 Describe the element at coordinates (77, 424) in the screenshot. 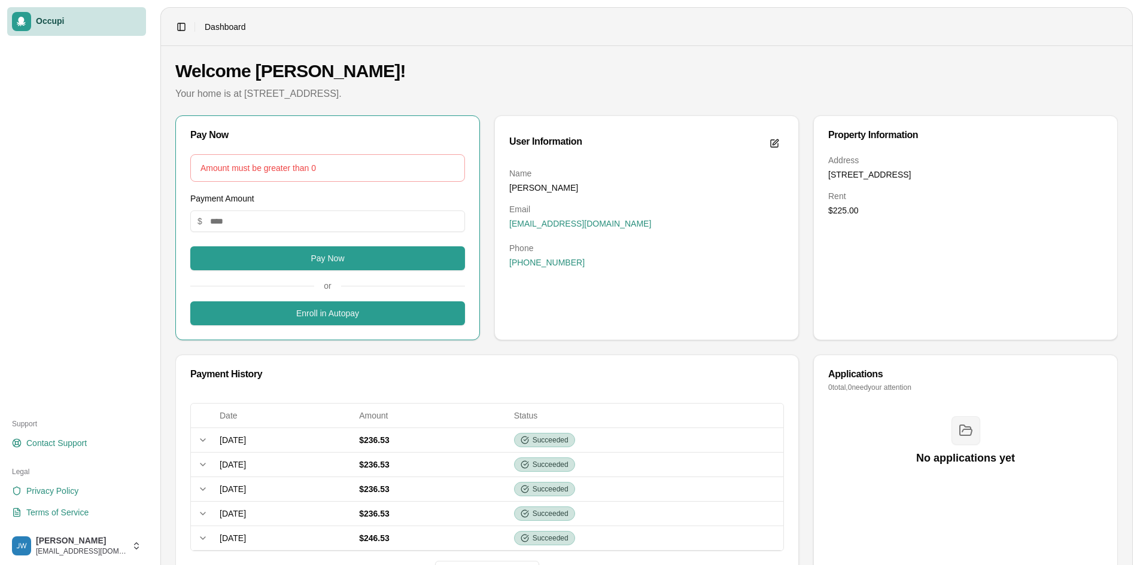

I see `div: Support` at that location.